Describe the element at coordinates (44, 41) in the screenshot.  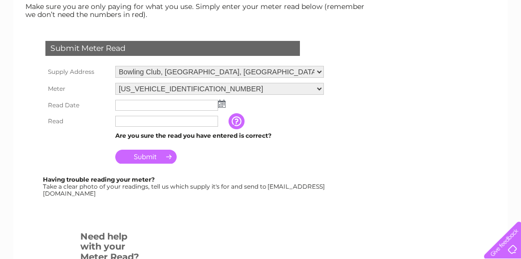
I see `img: logo.png` at that location.